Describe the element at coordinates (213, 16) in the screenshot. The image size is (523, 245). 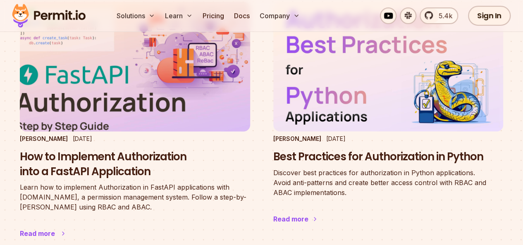
I see `a: Pricing` at that location.